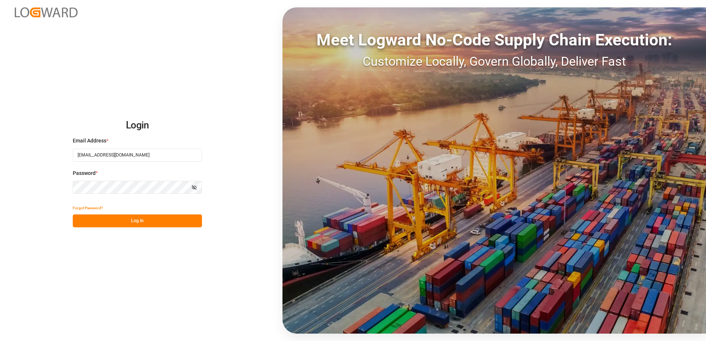 Image resolution: width=706 pixels, height=341 pixels. What do you see at coordinates (88, 208) in the screenshot?
I see `button: Forgot Password?` at bounding box center [88, 208].